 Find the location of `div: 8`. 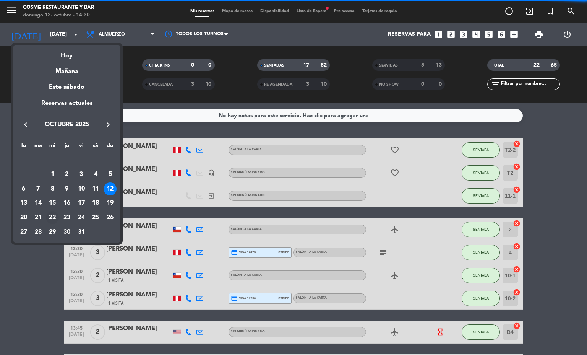

div: 8 is located at coordinates (52, 189).